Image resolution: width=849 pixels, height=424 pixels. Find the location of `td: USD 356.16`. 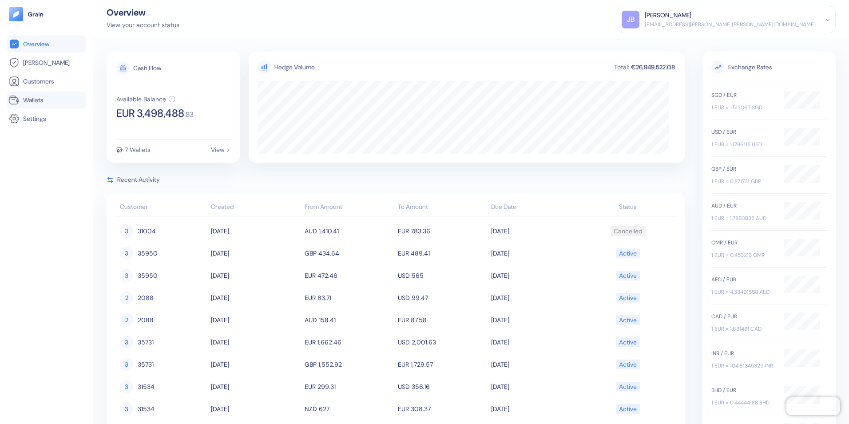

td: USD 356.16 is located at coordinates (442, 386).